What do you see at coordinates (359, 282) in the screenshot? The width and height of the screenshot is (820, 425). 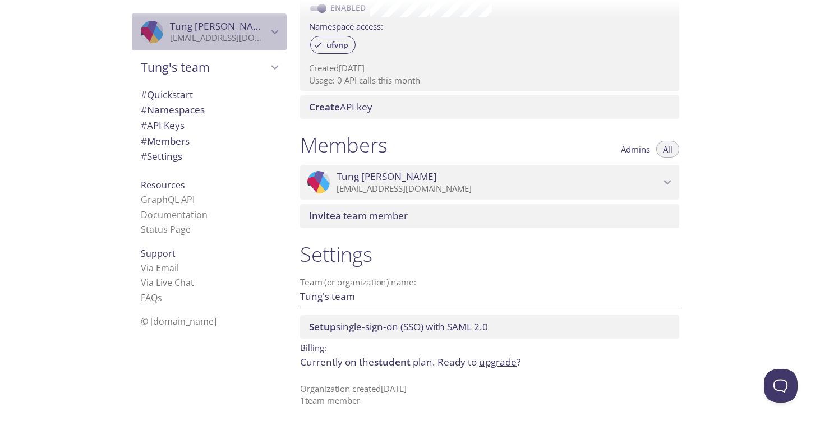 I see `label: Team (or organization) name:` at bounding box center [359, 282].